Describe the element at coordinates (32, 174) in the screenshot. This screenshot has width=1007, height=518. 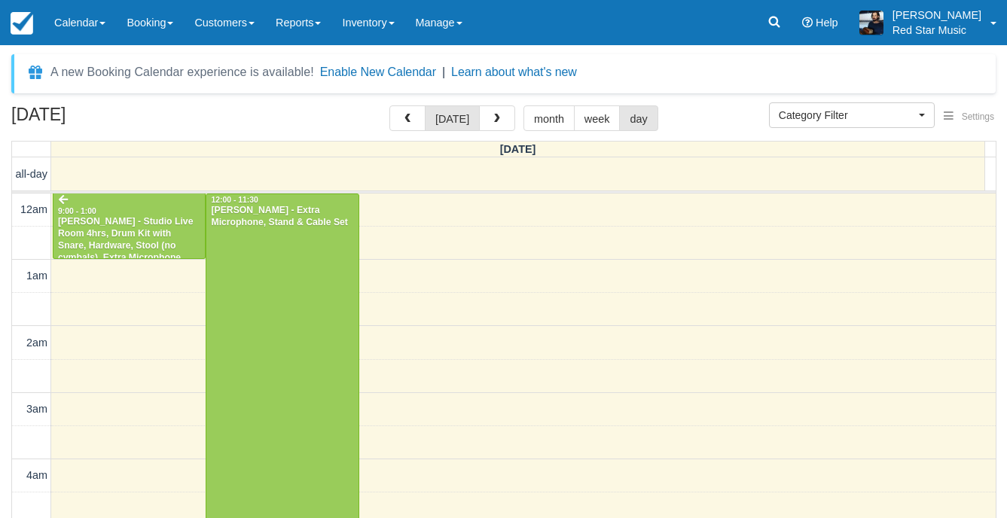
I see `span: all-day` at that location.